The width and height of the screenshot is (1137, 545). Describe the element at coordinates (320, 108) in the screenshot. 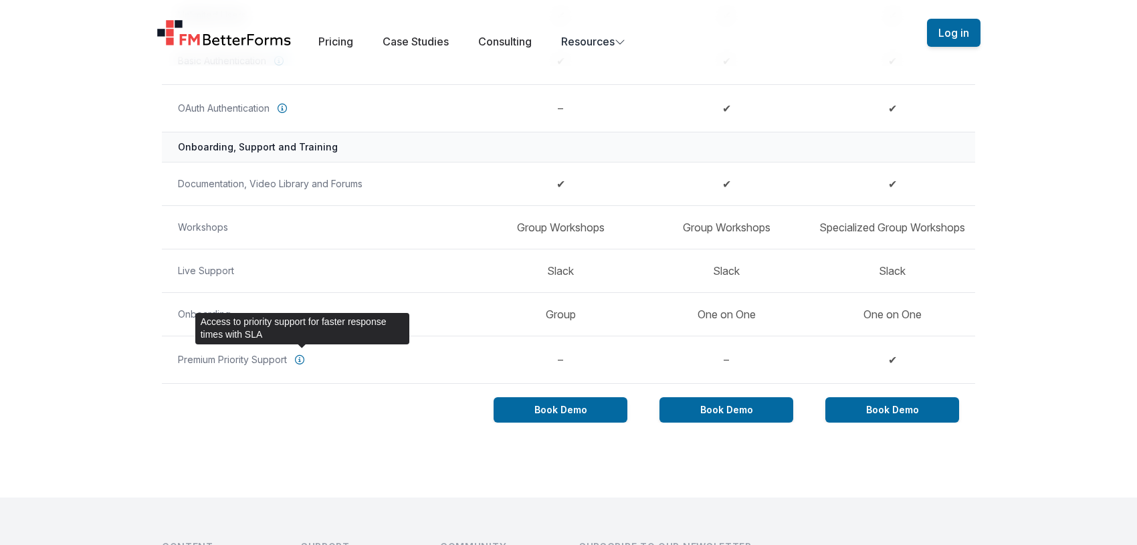

I see `th: OAuth Authentication` at that location.